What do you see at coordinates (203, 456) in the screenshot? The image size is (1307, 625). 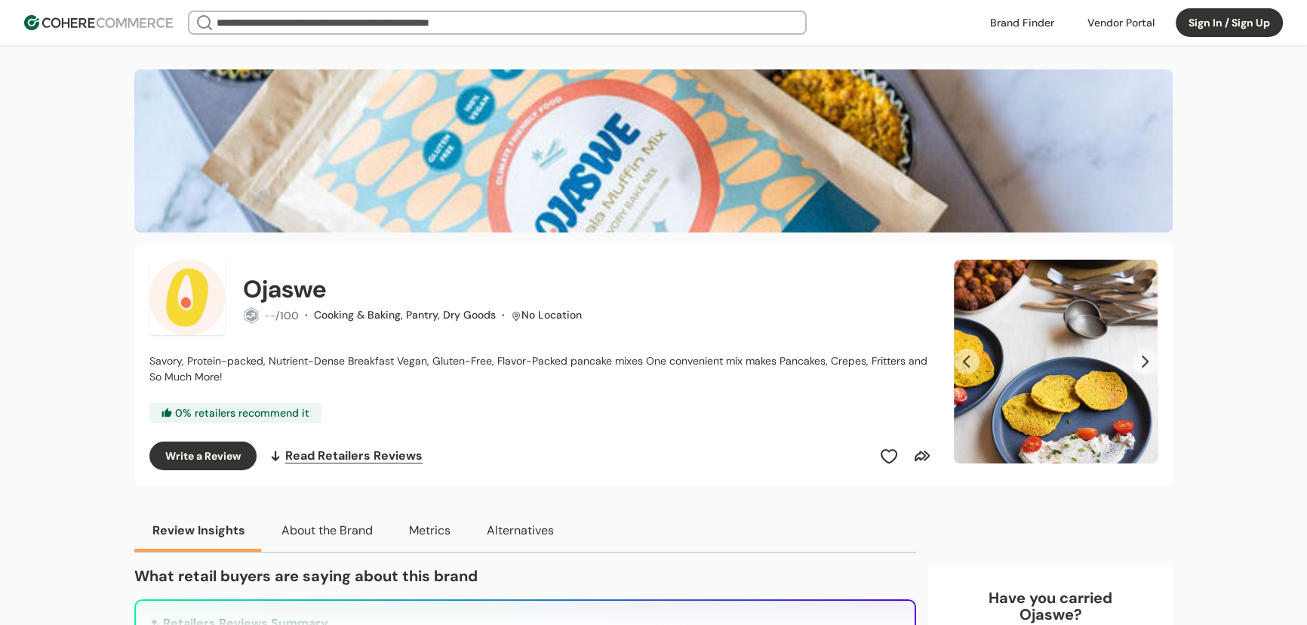 I see `a: Write a Review` at bounding box center [203, 456].